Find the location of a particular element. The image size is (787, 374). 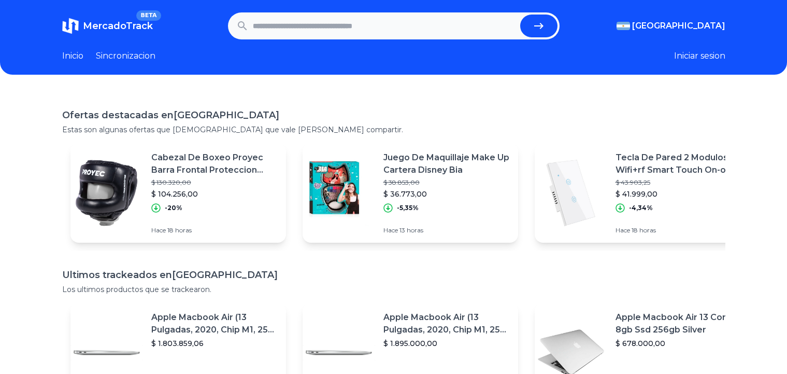

p: $ 1.895.000,00 is located at coordinates (447, 343).